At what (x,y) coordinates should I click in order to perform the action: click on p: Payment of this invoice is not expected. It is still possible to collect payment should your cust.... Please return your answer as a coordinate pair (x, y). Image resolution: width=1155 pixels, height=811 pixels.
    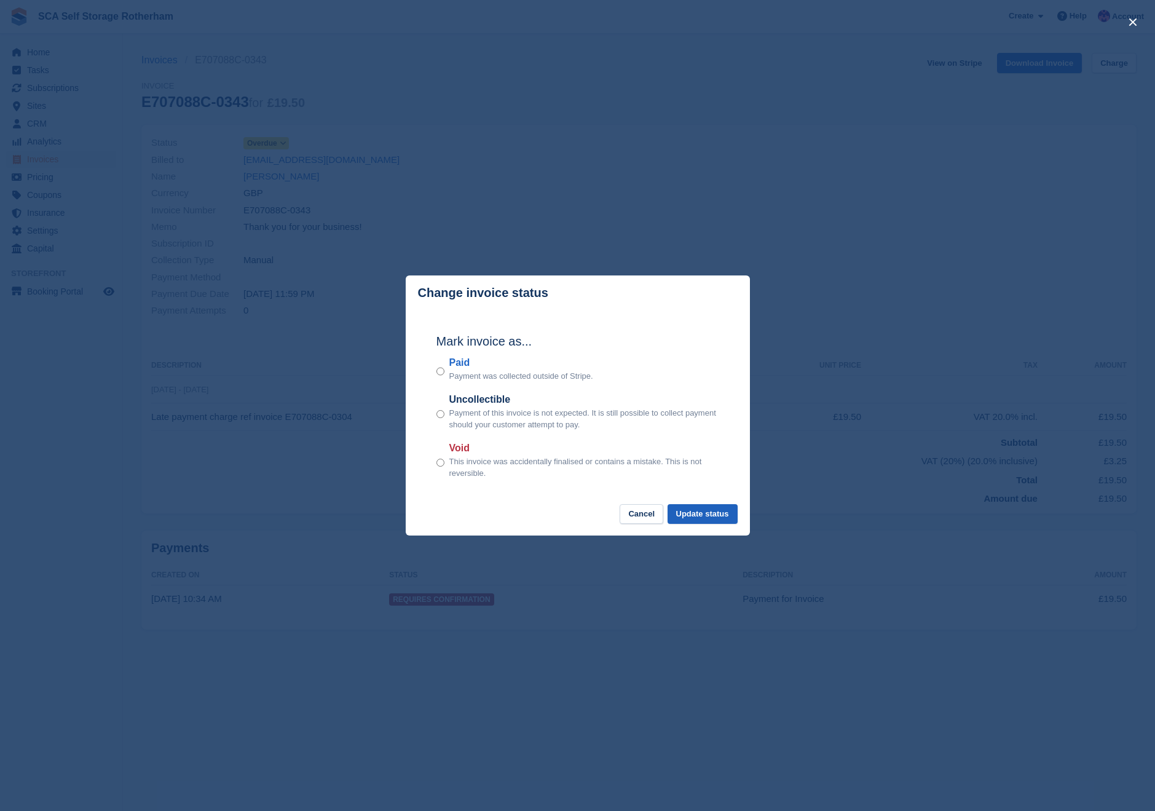
    Looking at the image, I should click on (584, 419).